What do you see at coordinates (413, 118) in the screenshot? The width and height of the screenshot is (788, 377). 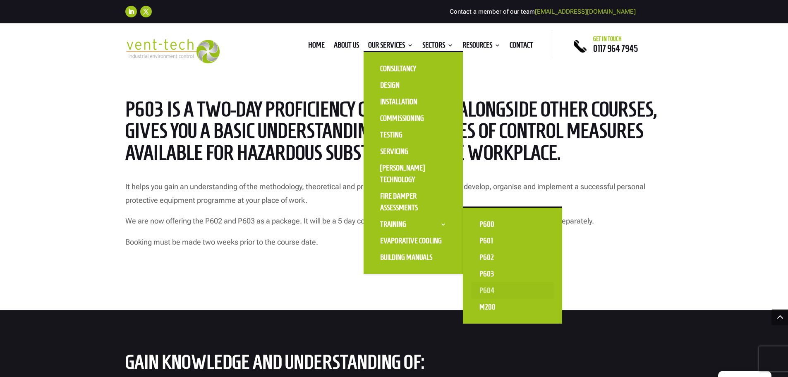 I see `a: Commissioning` at bounding box center [413, 118].